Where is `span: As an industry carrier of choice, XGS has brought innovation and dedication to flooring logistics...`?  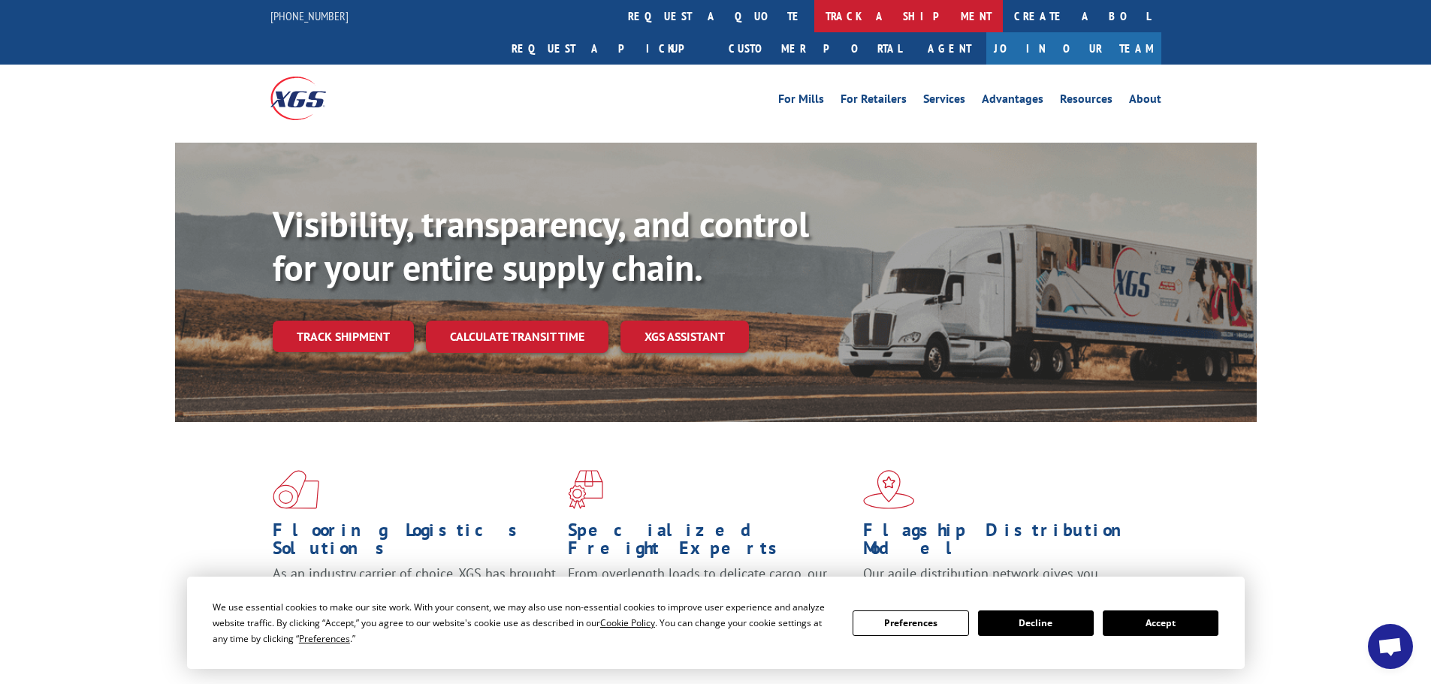
span: As an industry carrier of choice, XGS has brought innovation and dedication to flooring logistics... is located at coordinates (414, 591).